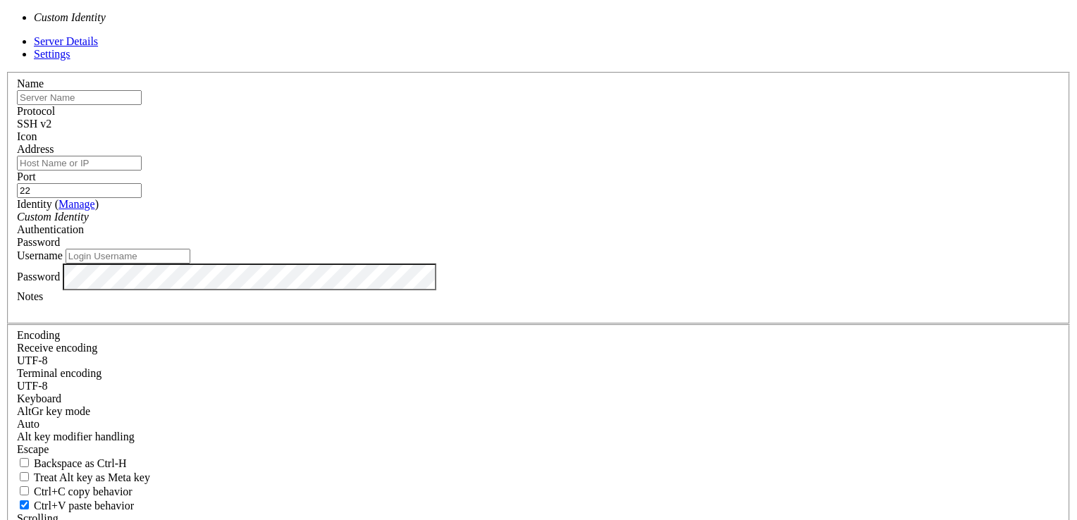  What do you see at coordinates (75, 505) in the screenshot?
I see `label: Ctrl+V pastes if true, sends ^V to host if false. Ctrl+Shift+V sends ^V to host if true, pastes i...` at bounding box center [75, 505].